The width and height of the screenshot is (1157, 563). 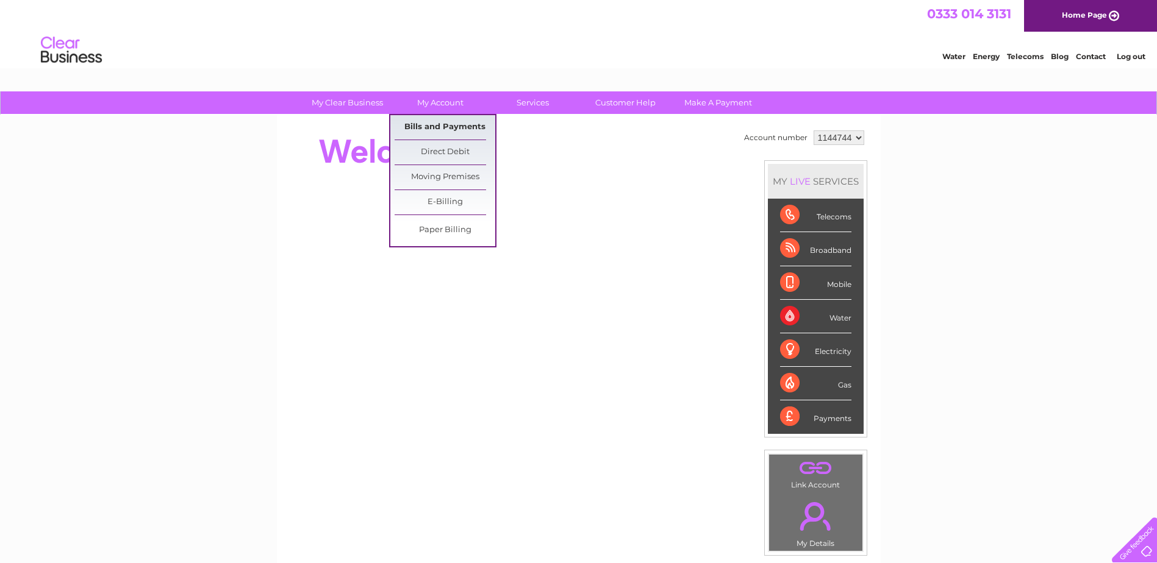 What do you see at coordinates (986, 56) in the screenshot?
I see `a: Energy` at bounding box center [986, 56].